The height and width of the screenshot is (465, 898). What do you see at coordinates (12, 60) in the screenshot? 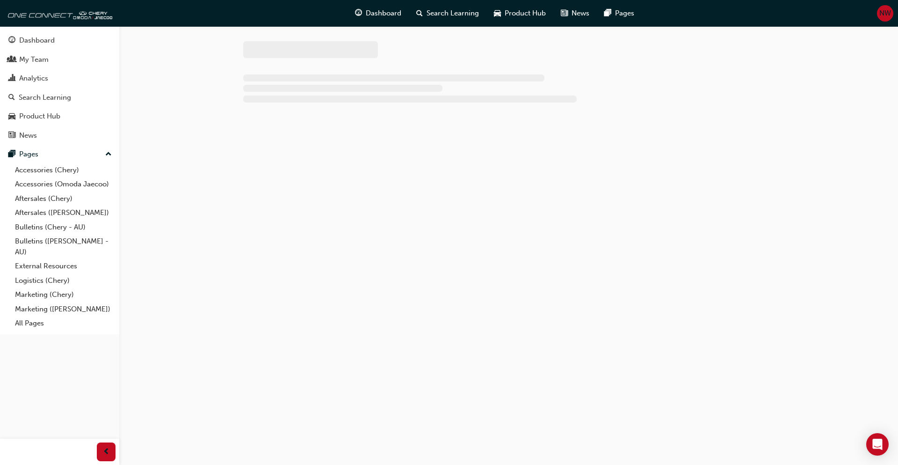
I see `span: people-icon` at bounding box center [12, 60].